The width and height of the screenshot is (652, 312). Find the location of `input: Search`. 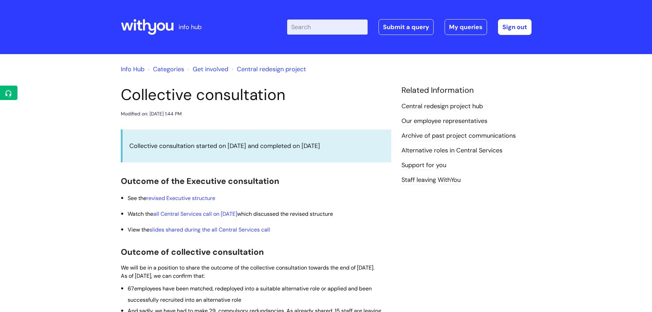

input: Search is located at coordinates (327, 27).